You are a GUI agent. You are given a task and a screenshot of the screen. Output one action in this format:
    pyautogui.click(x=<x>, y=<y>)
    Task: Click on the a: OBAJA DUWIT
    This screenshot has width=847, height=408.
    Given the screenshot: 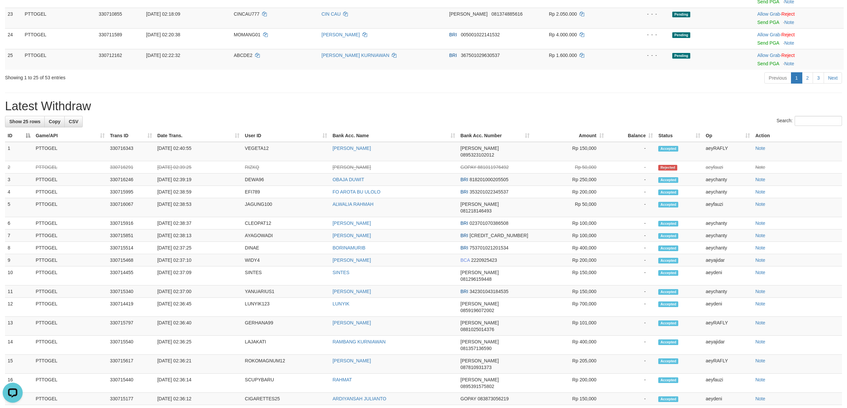 What is the action you would take?
    pyautogui.click(x=348, y=180)
    